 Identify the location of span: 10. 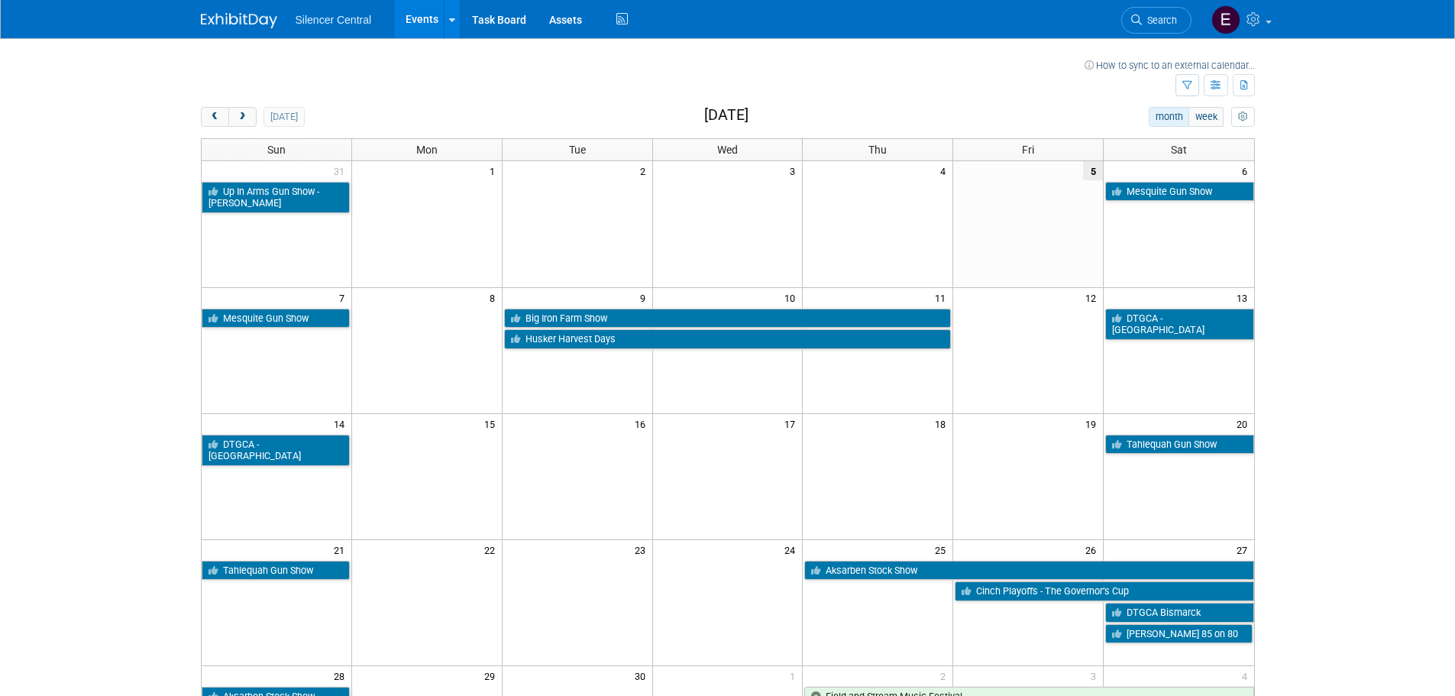
(792, 297).